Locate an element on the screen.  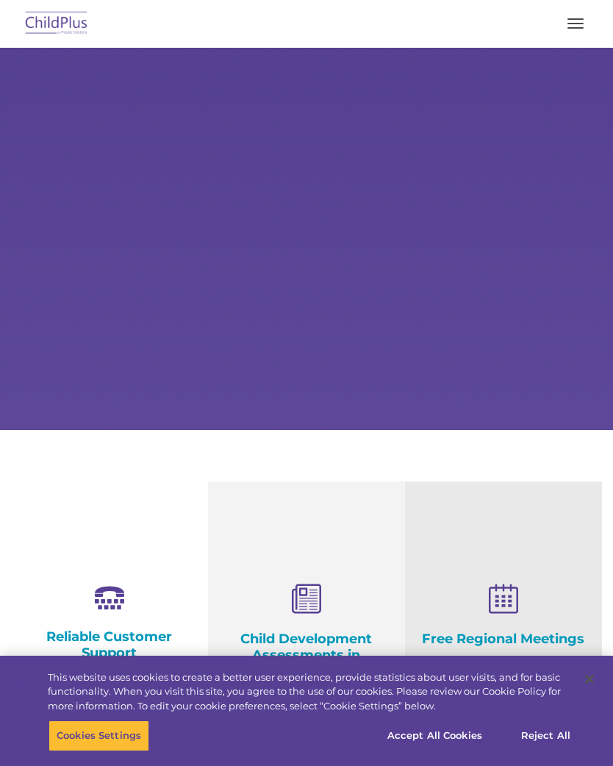
img: ChildPlus by Procare Solutions is located at coordinates (57, 24).